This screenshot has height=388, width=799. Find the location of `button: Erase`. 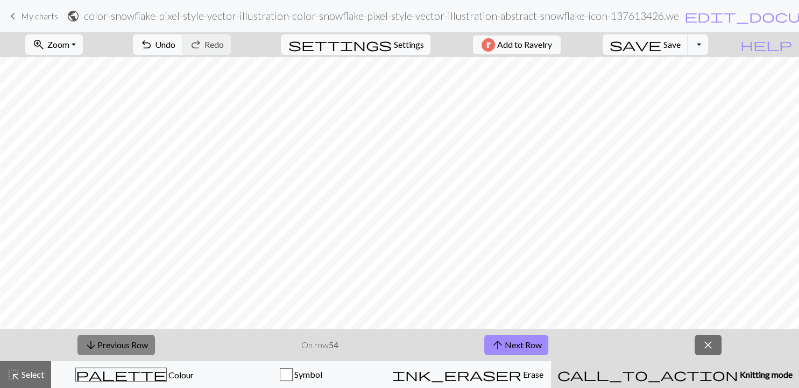

button: Erase is located at coordinates (467, 375).